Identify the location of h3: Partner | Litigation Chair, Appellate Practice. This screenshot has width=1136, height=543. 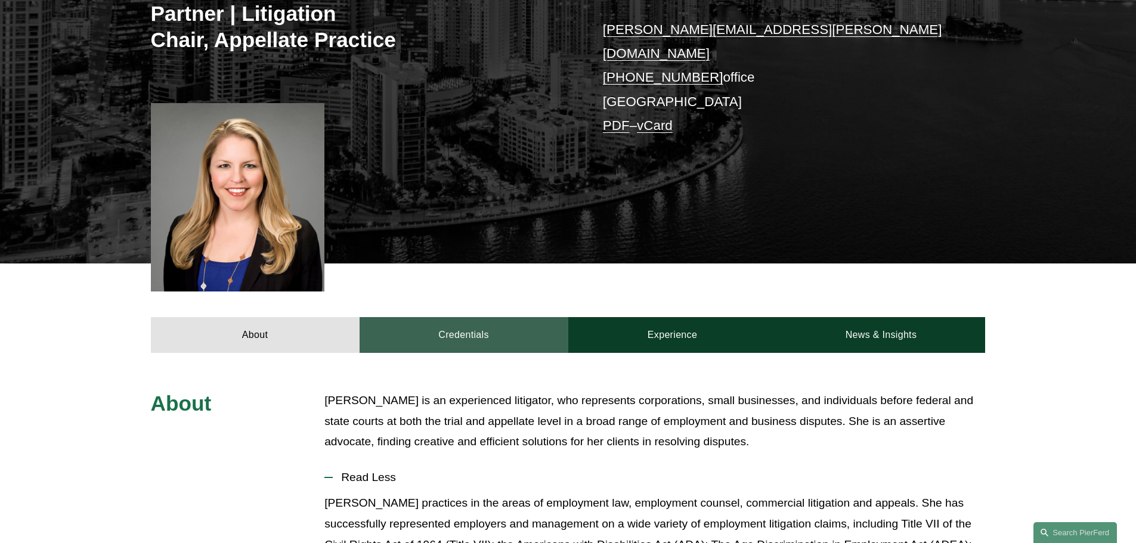
(360, 26).